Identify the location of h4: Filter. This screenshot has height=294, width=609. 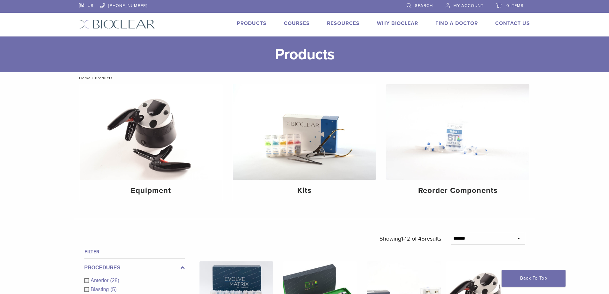
(135, 252).